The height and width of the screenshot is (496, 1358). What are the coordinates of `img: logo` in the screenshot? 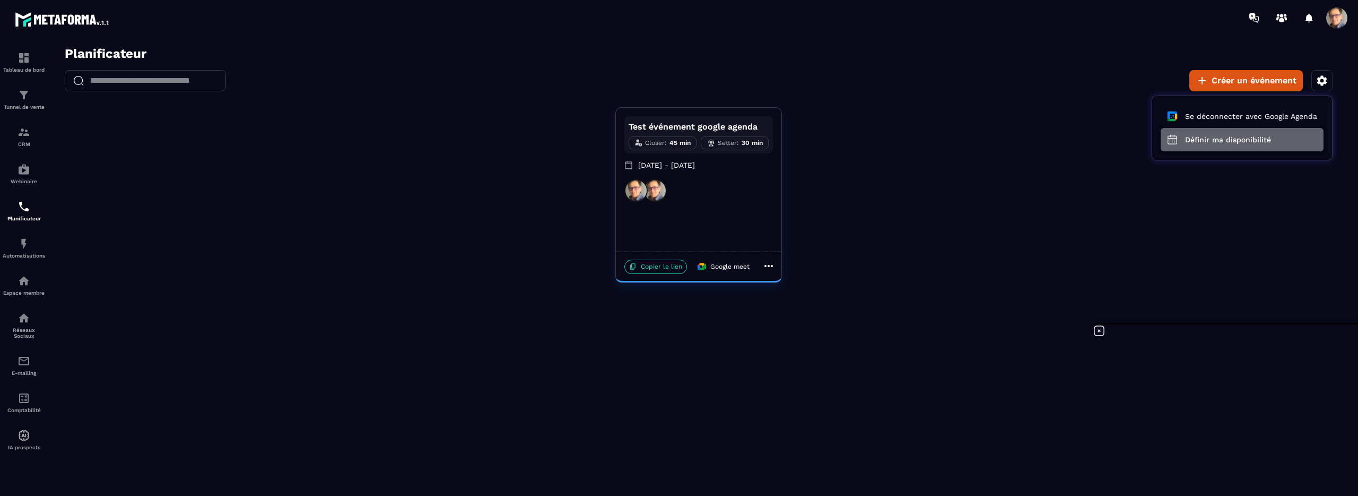 It's located at (63, 19).